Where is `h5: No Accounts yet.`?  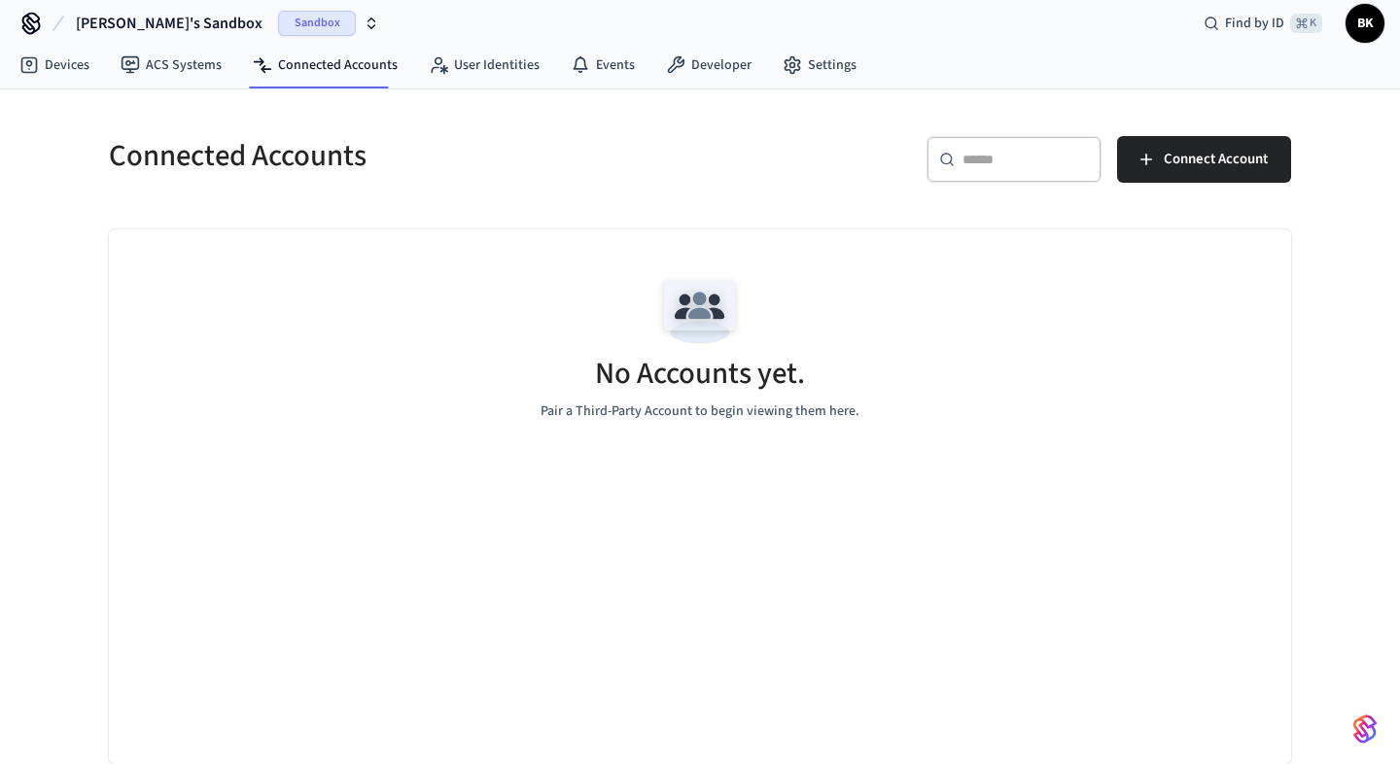 h5: No Accounts yet. is located at coordinates (700, 373).